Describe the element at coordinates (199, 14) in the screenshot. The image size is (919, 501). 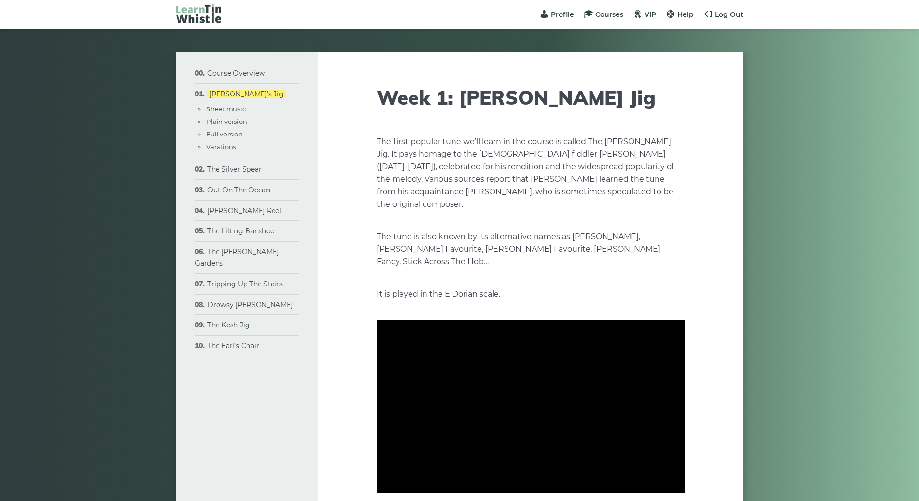
I see `img: LearnTinWhistle.com` at that location.